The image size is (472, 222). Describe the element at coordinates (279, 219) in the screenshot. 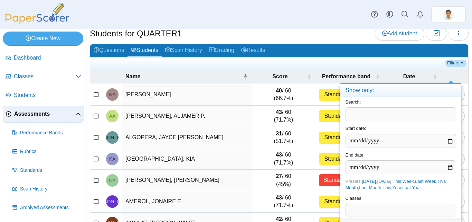

I see `b: 42` at that location.